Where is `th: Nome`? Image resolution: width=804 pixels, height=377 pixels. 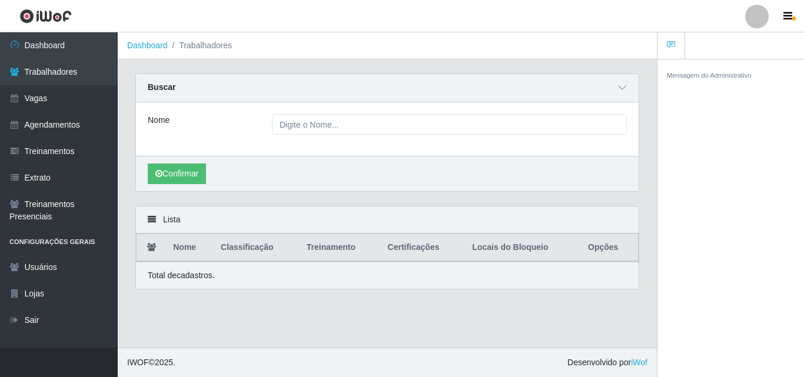 th: Nome is located at coordinates (189, 248).